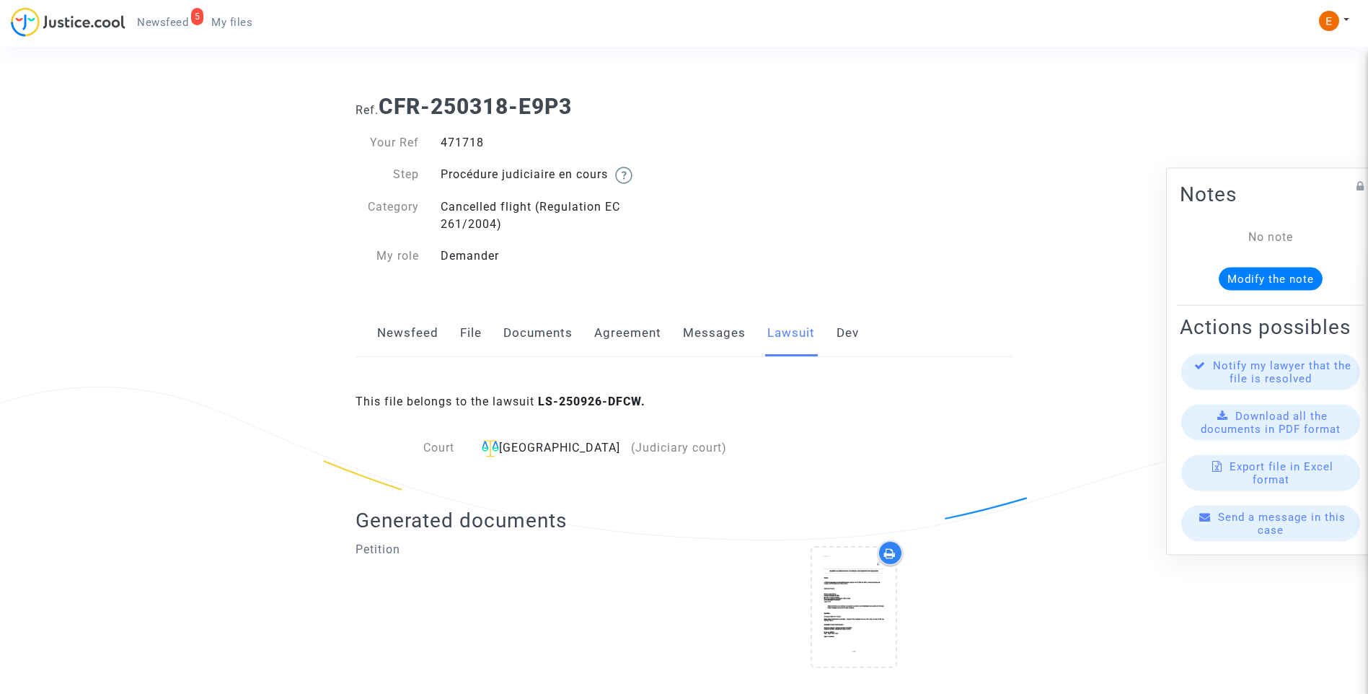 The height and width of the screenshot is (694, 1368). What do you see at coordinates (791, 333) in the screenshot?
I see `a: Lawsuit` at bounding box center [791, 333].